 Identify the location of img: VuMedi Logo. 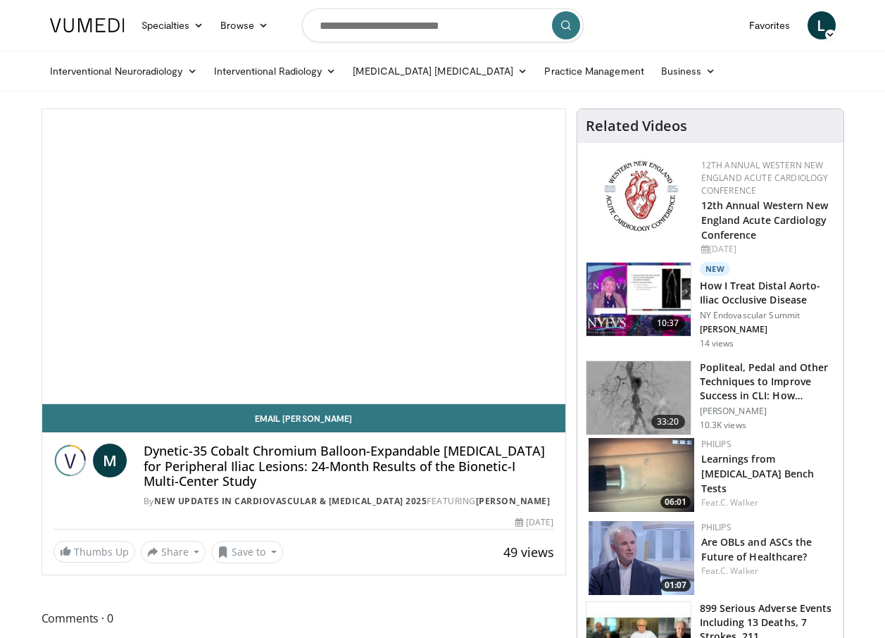
(87, 25).